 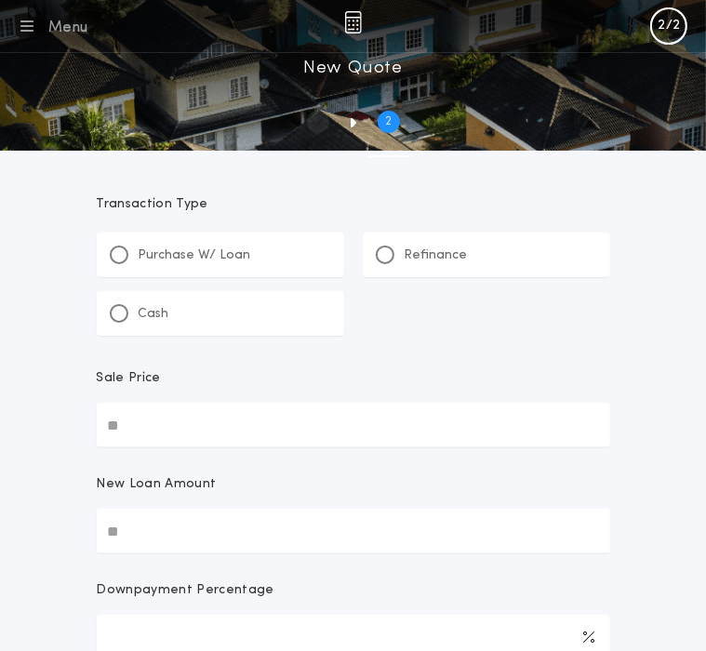 I want to click on p: Cash, so click(x=153, y=314).